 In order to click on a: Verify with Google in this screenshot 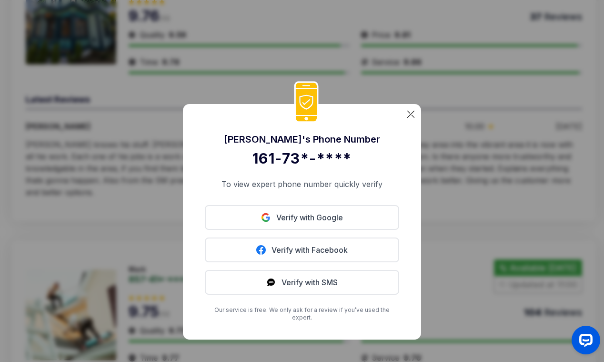, I will do `click(302, 217)`.